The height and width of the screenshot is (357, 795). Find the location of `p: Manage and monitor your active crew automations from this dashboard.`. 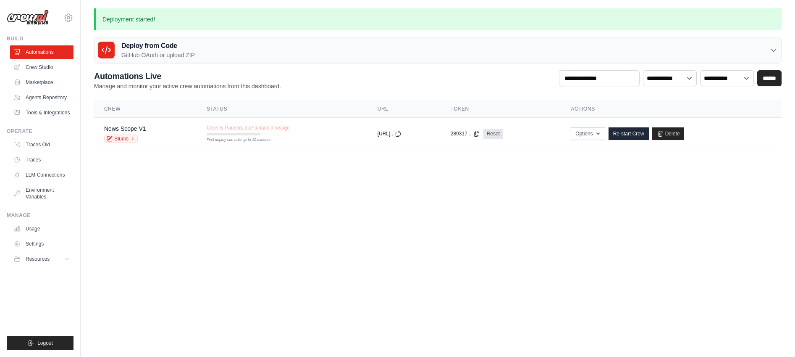

p: Manage and monitor your active crew automations from this dashboard. is located at coordinates (187, 86).